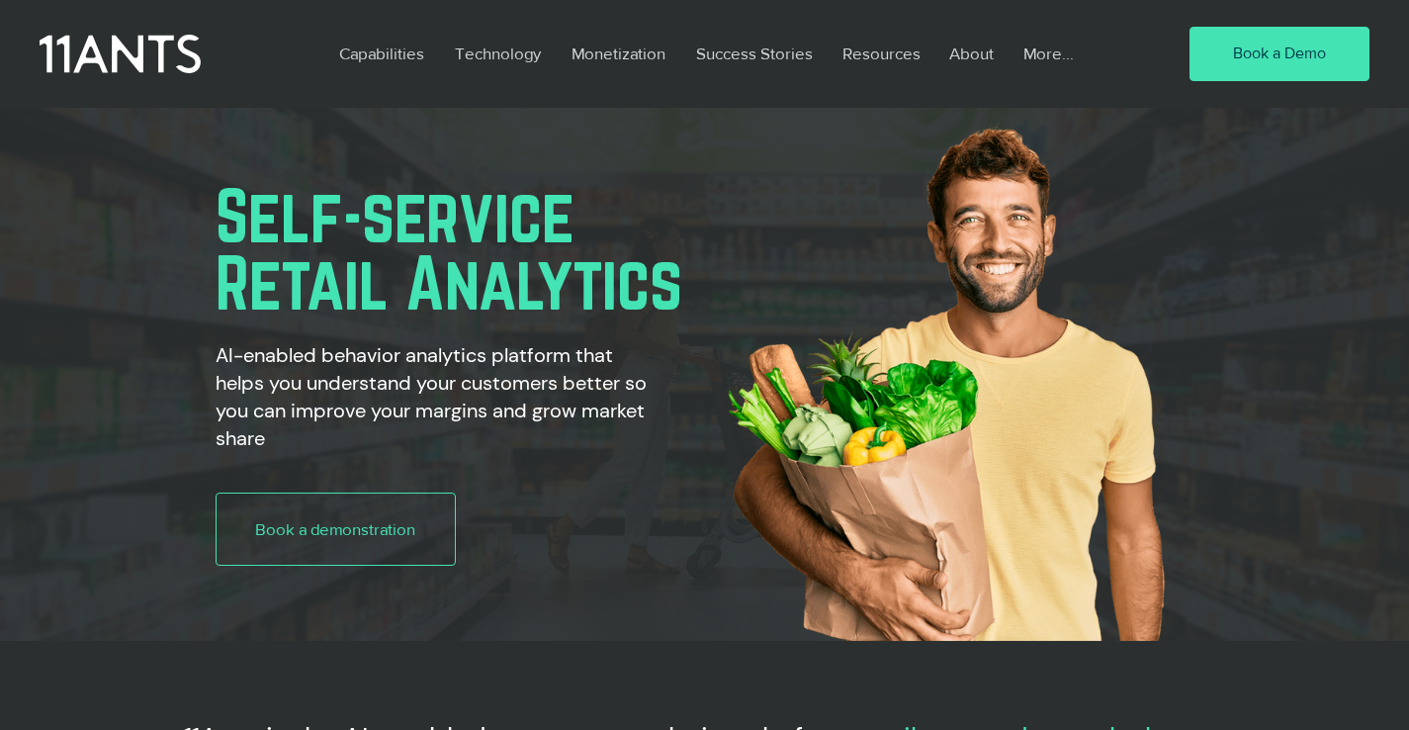  What do you see at coordinates (382, 53) in the screenshot?
I see `a: Capabilities` at bounding box center [382, 53].